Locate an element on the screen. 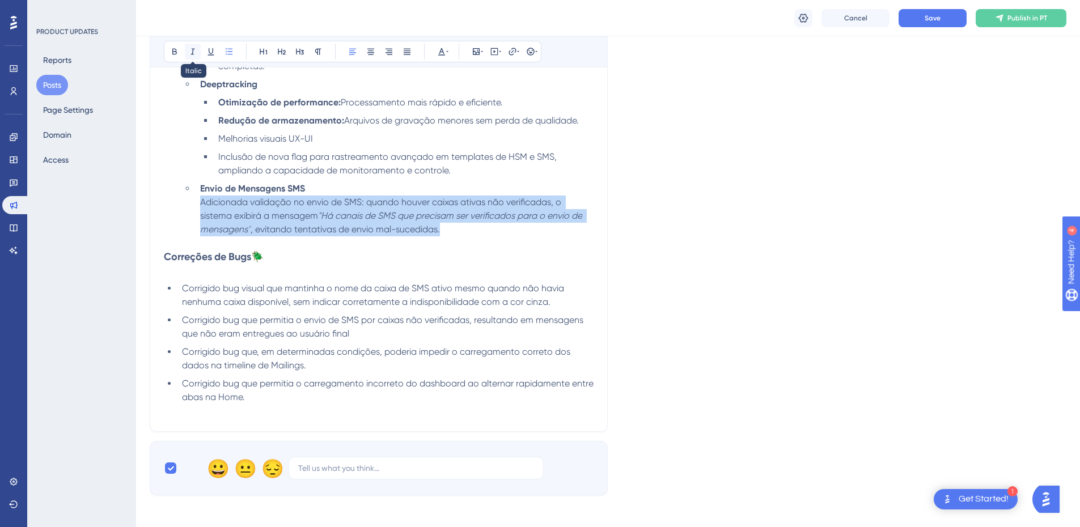  span: Need Help? is located at coordinates (49, 10).